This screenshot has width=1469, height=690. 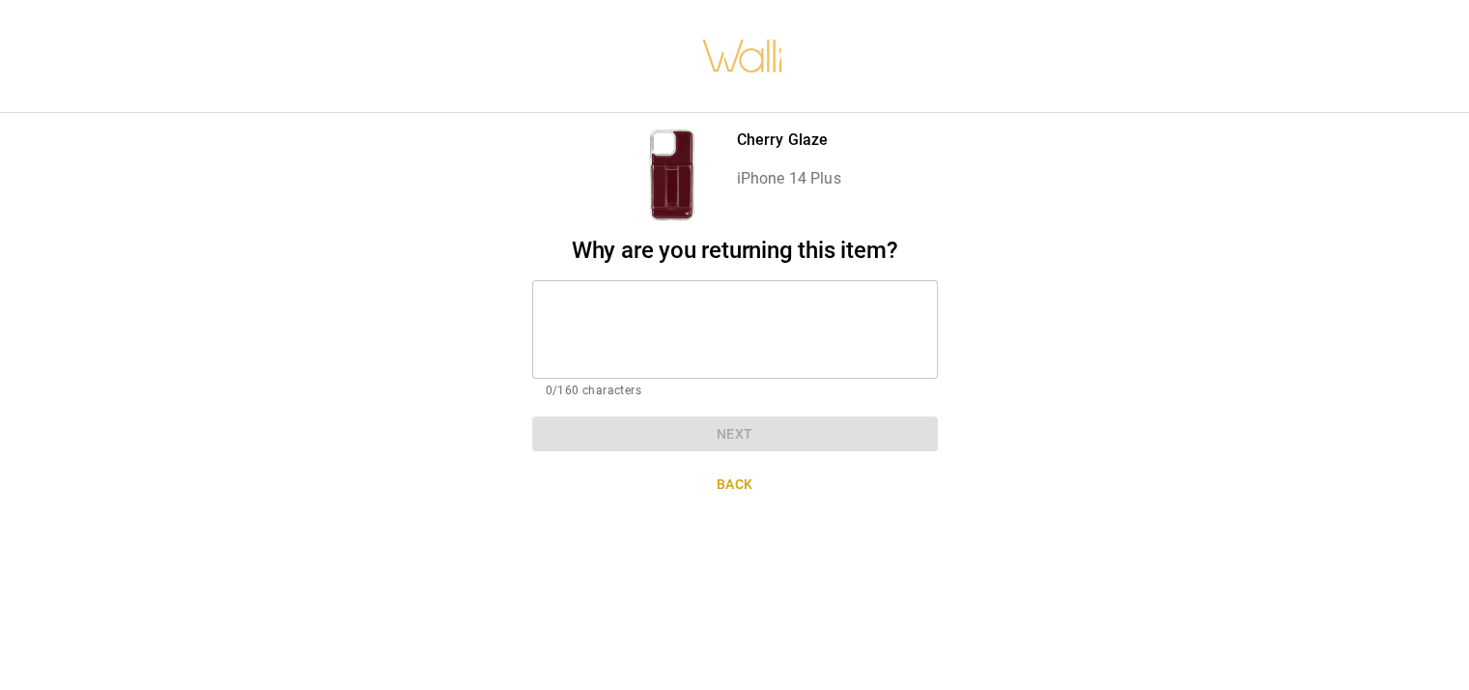 What do you see at coordinates (735, 391) in the screenshot?
I see `p: 0/160 characters` at bounding box center [735, 391].